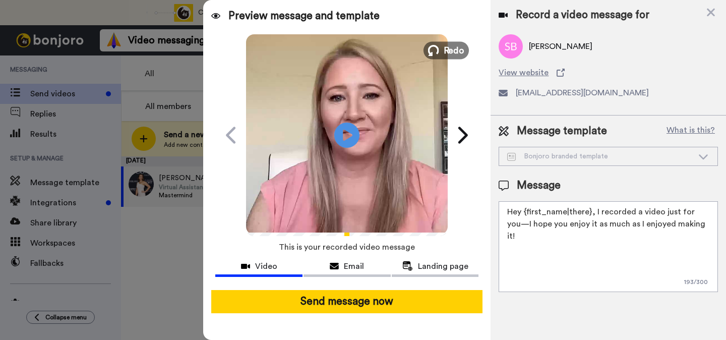 This screenshot has width=726, height=340. I want to click on span: Email, so click(354, 266).